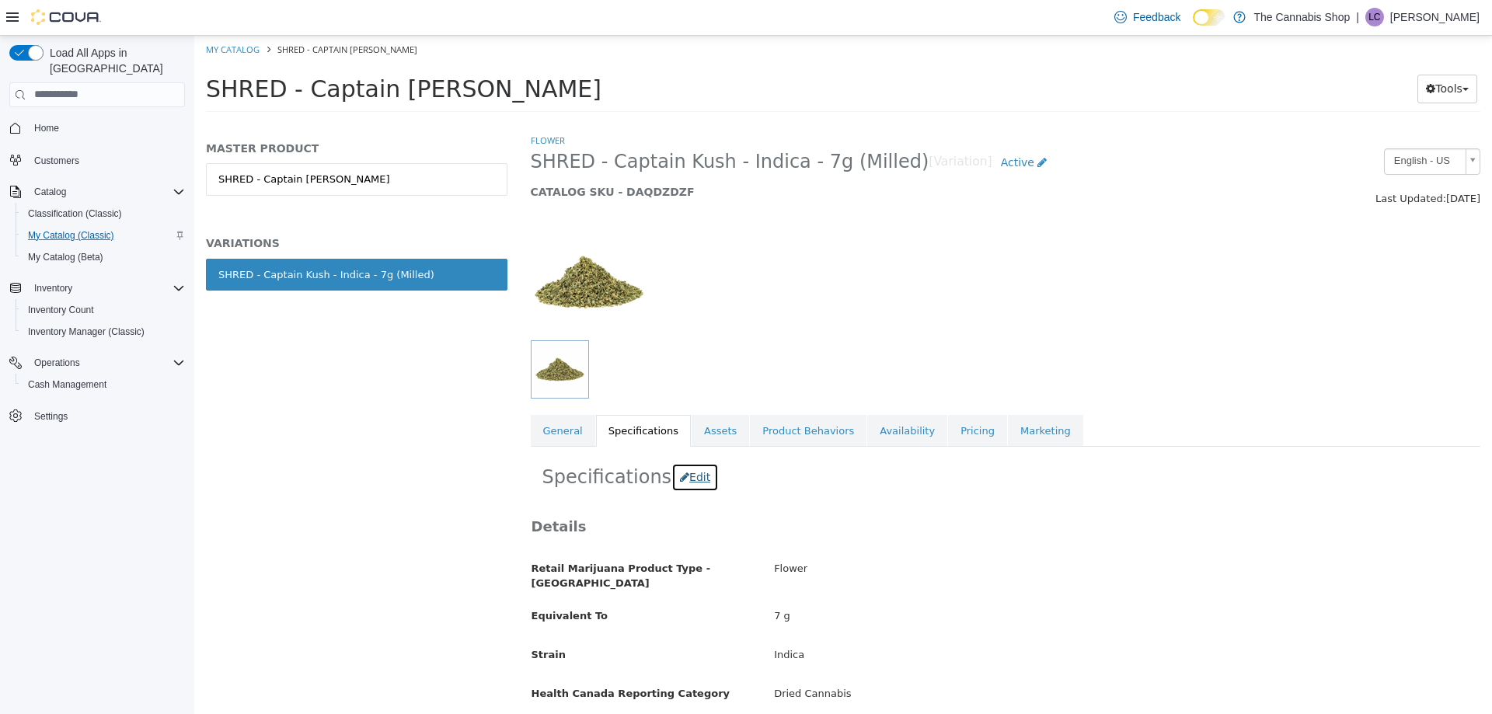 This screenshot has height=714, width=1492. What do you see at coordinates (500, 441) in the screenshot?
I see `button: Edit` at bounding box center [500, 441].